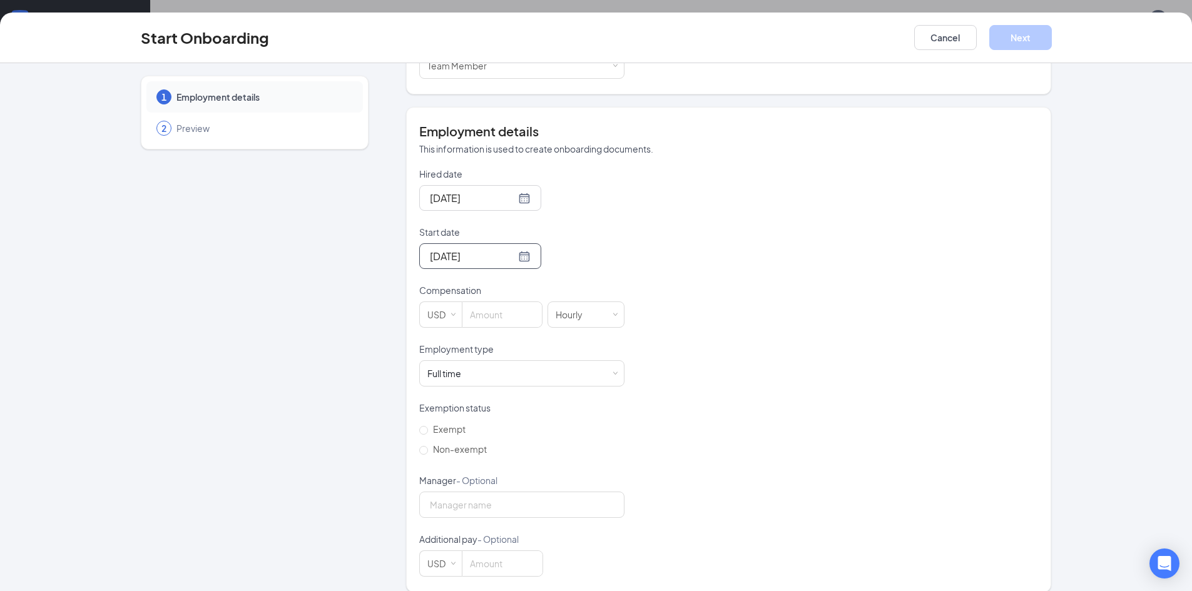 This screenshot has height=591, width=1192. Describe the element at coordinates (444, 373) in the screenshot. I see `div: Full time` at that location.